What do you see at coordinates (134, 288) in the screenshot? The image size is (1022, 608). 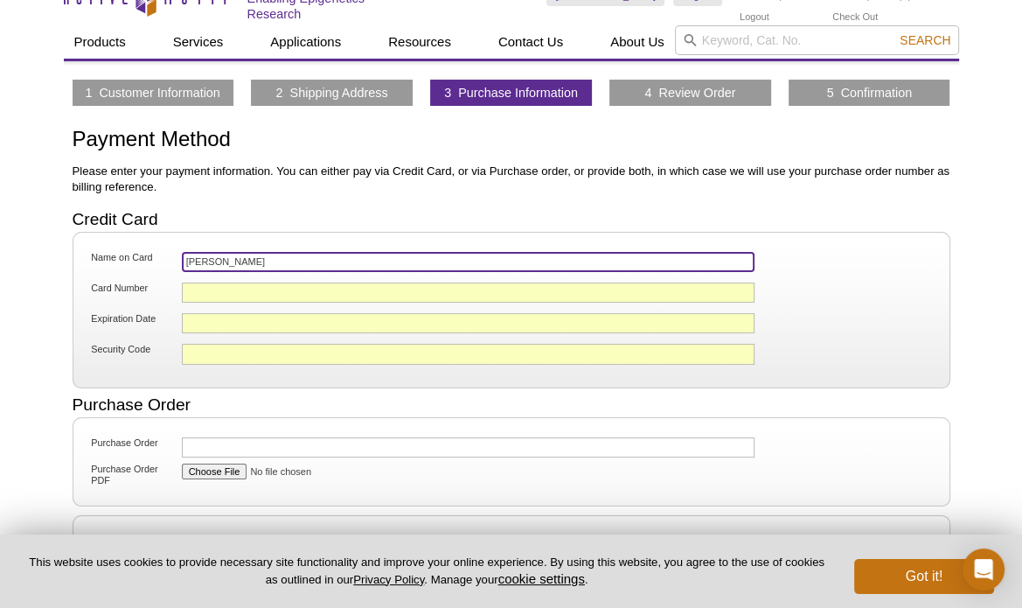 I see `label: Card Number` at bounding box center [134, 288].